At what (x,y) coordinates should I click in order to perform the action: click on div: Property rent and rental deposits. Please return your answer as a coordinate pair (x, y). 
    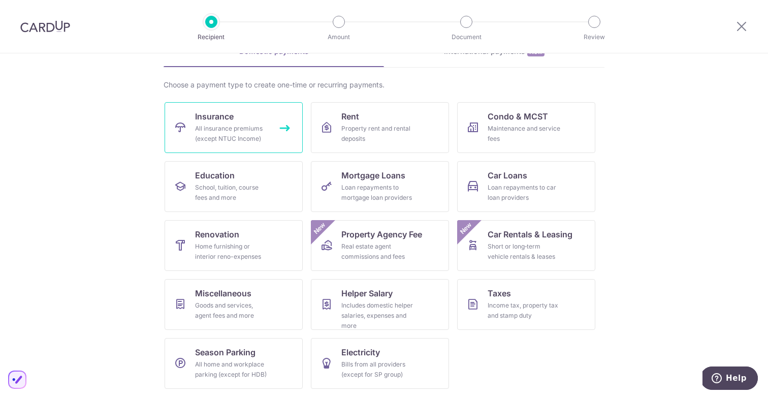
    Looking at the image, I should click on (378, 134).